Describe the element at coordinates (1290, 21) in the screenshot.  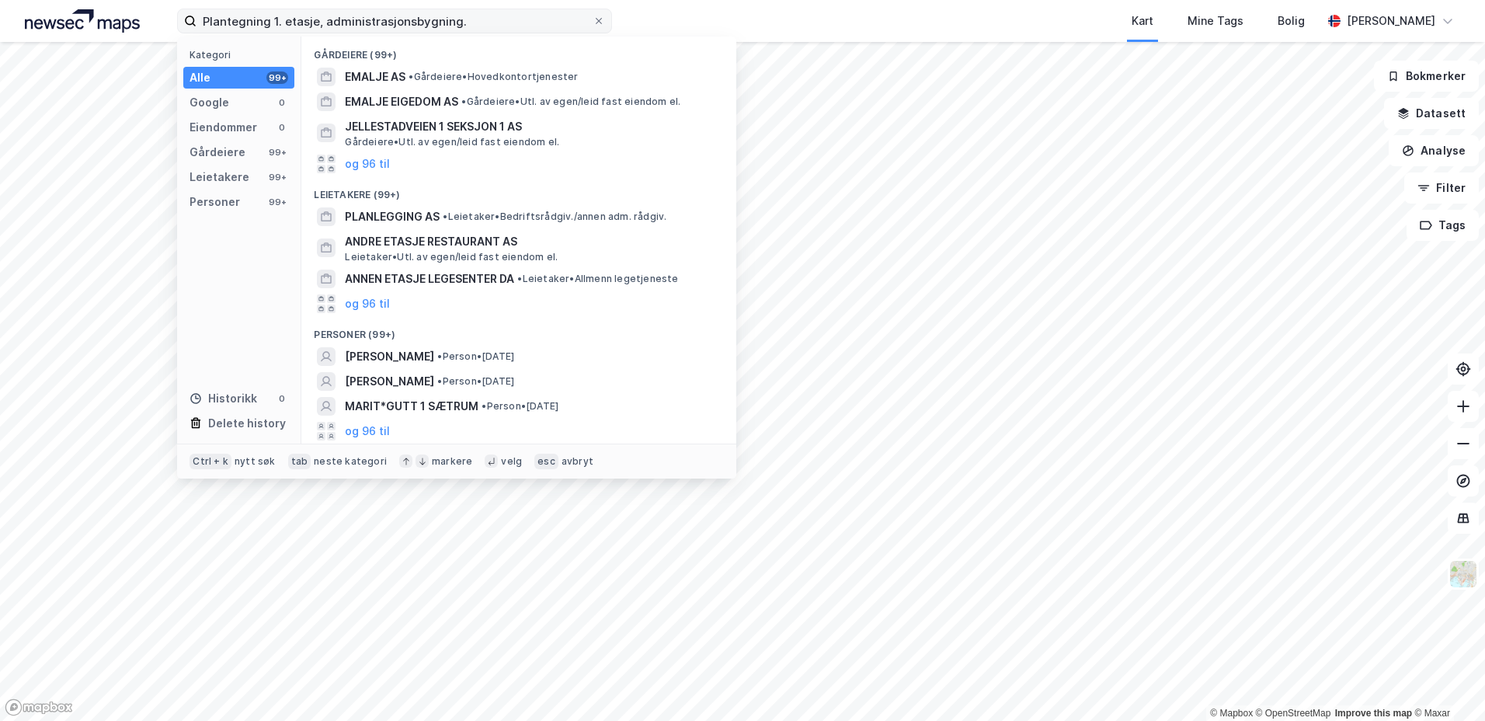
I see `div: Bolig` at that location.